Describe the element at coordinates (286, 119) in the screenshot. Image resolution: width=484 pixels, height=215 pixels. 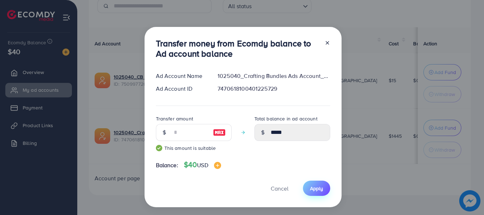
I see `label: Total balance in ad account` at that location.